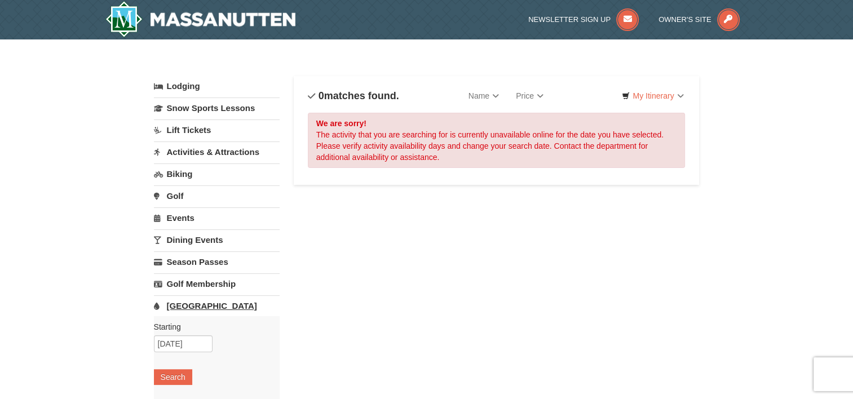 Image resolution: width=853 pixels, height=399 pixels. Describe the element at coordinates (217, 174) in the screenshot. I see `a: Biking` at that location.